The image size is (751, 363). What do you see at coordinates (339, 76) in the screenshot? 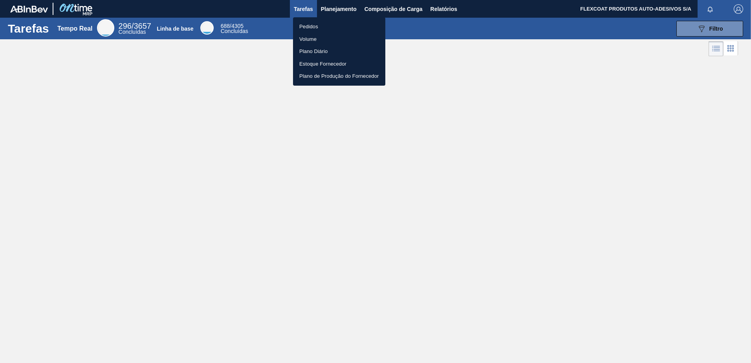
I see `li: Plano de Produção do Fornecedor` at bounding box center [339, 76].